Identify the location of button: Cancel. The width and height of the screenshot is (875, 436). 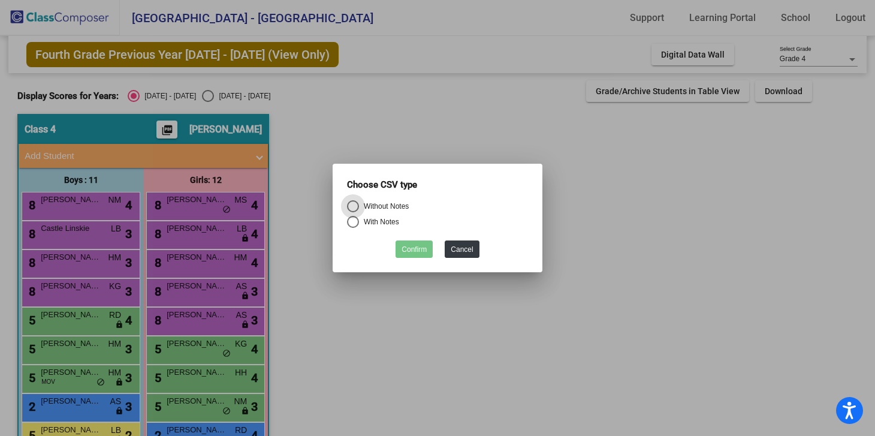
(461, 249).